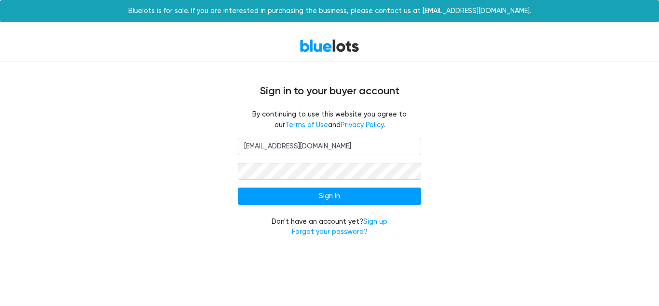 This screenshot has height=306, width=659. What do you see at coordinates (330, 231) in the screenshot?
I see `a: Forgot your password?` at bounding box center [330, 231].